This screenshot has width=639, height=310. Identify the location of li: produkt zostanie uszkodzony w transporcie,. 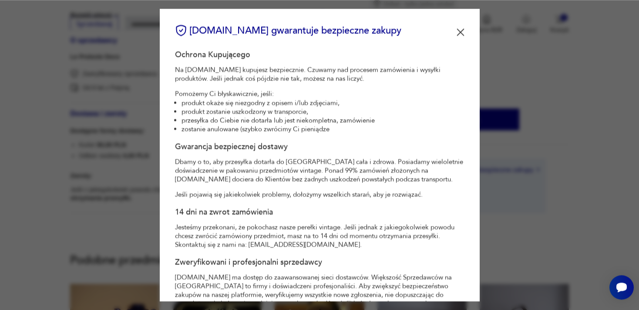
(323, 111).